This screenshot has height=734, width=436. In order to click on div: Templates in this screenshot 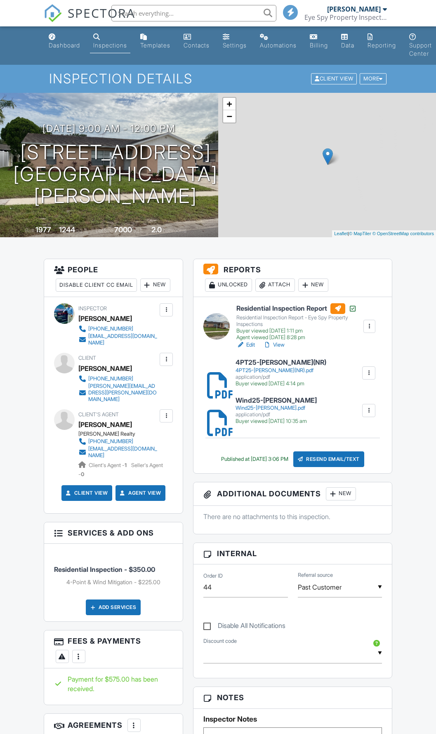, I will do `click(155, 45)`.